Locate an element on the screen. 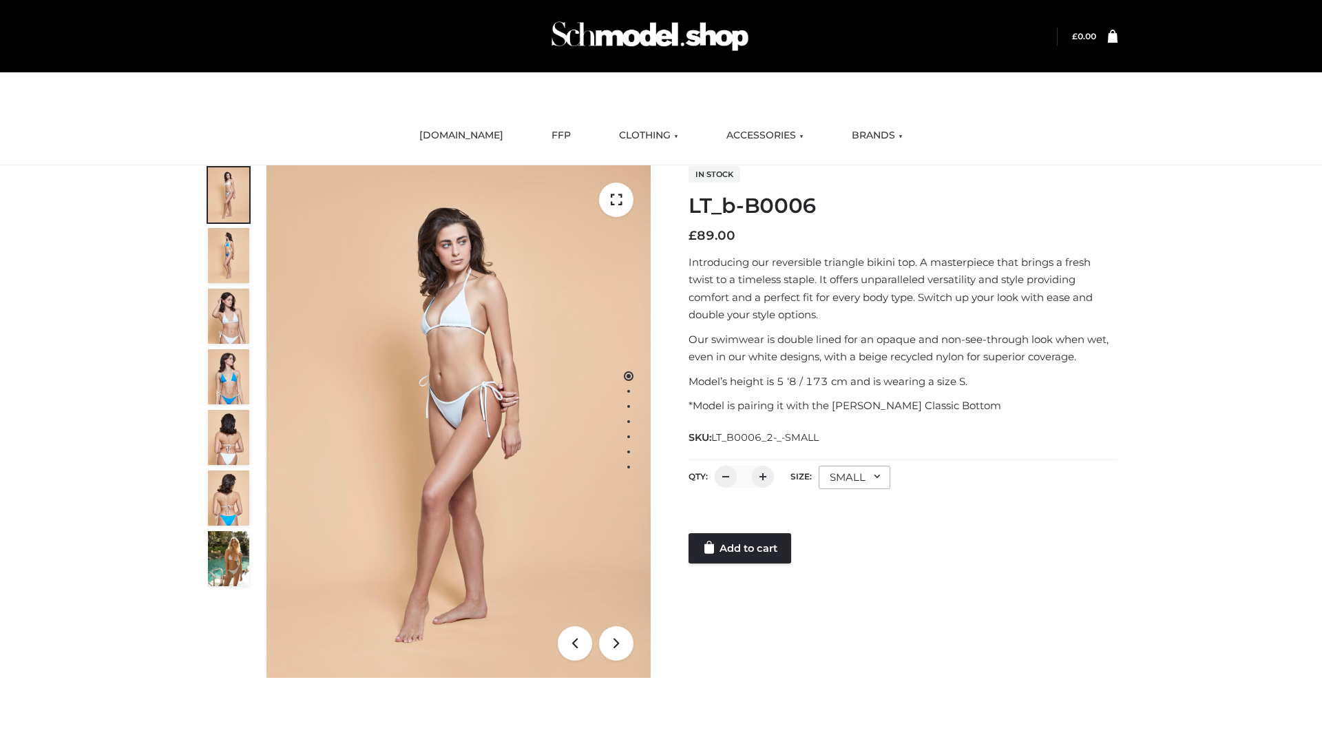 Image resolution: width=1322 pixels, height=744 pixels. img: ArielClassicBikiniTop_CloudNine_AzureSky_OW114ECO_2-scaled.jpg is located at coordinates (229, 256).